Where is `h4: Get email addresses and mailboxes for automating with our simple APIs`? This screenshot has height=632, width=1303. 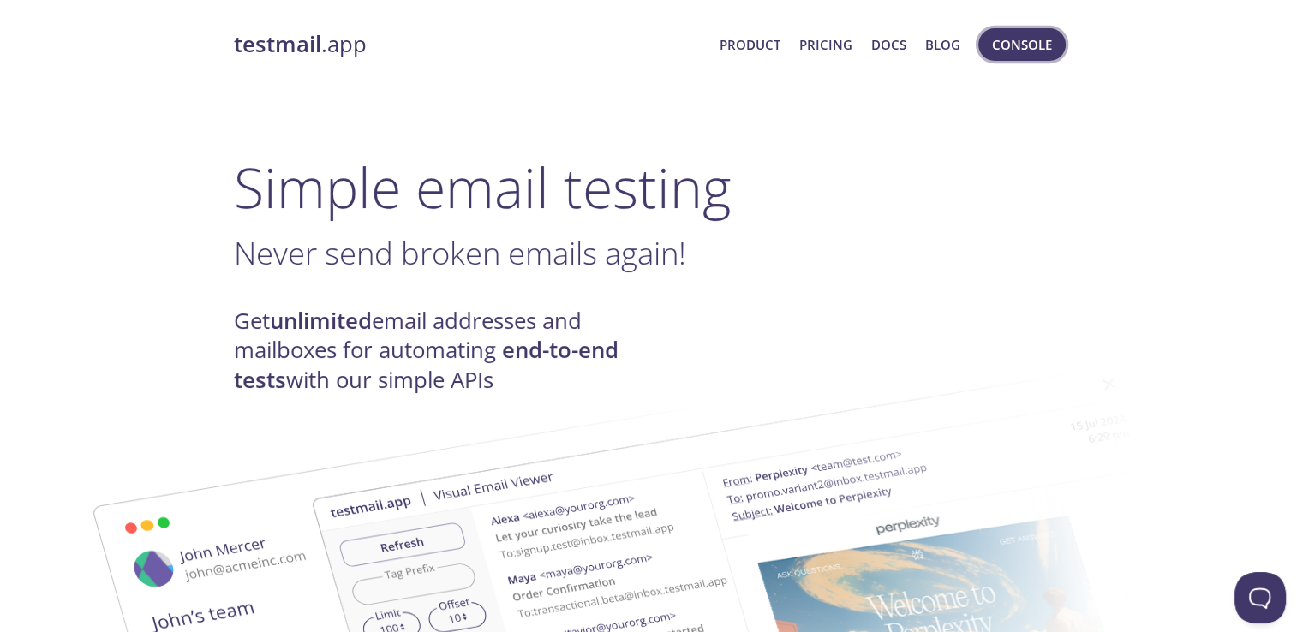
h4: Get email addresses and mailboxes for automating with our simple APIs is located at coordinates (443, 350).